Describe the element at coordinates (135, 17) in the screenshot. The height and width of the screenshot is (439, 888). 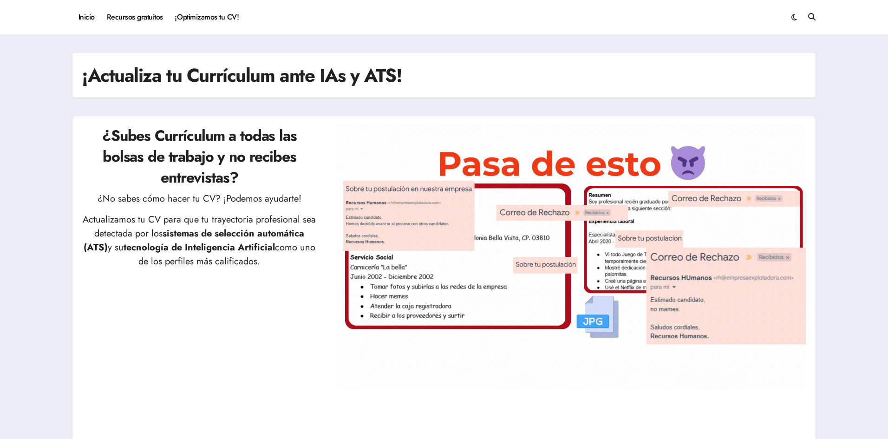
I see `a: Recursos gratuitos` at that location.